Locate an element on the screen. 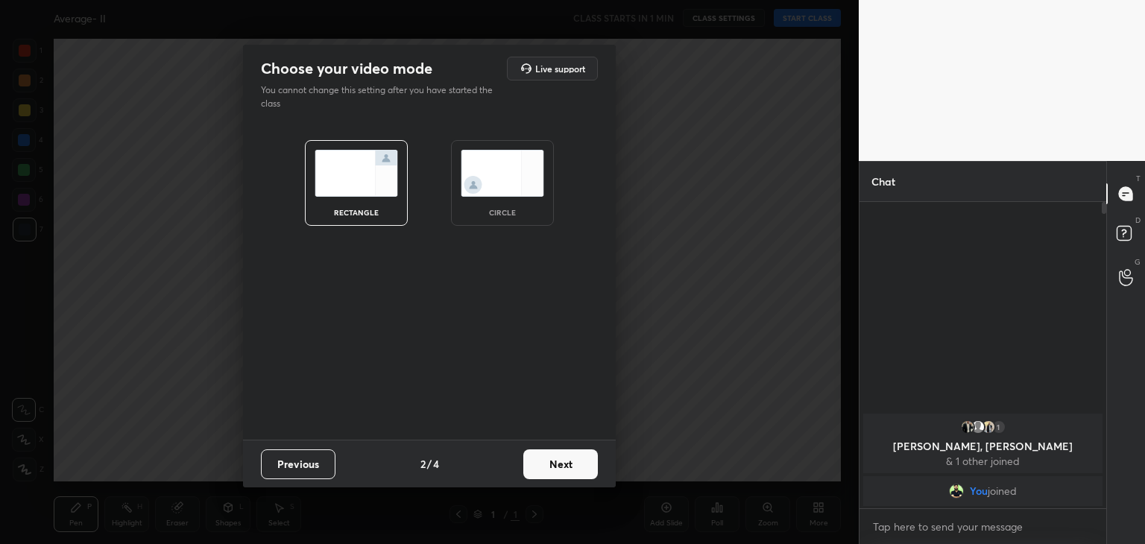  div: rectangle is located at coordinates (356, 212).